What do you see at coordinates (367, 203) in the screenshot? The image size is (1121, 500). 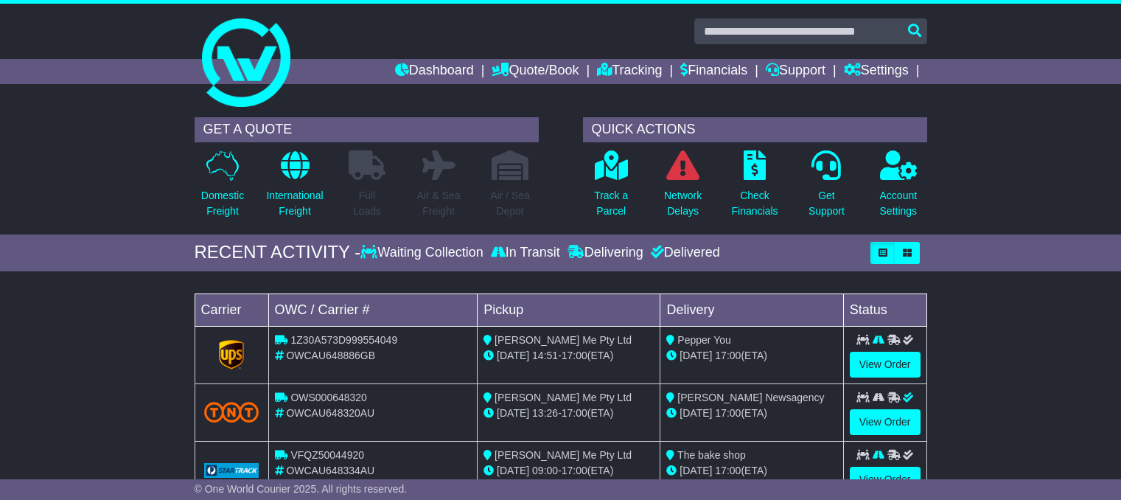 I see `p: Full Loads` at bounding box center [367, 203].